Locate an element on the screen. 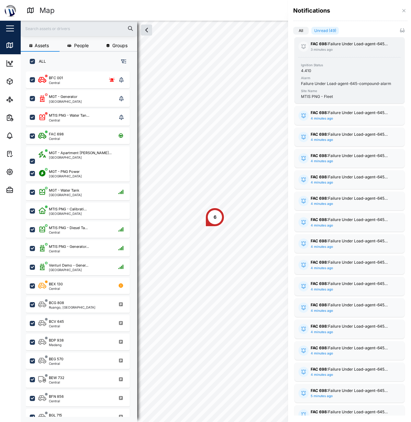 Image resolution: width=411 pixels, height=422 pixels. div: 3 minutes ago is located at coordinates (321, 50).